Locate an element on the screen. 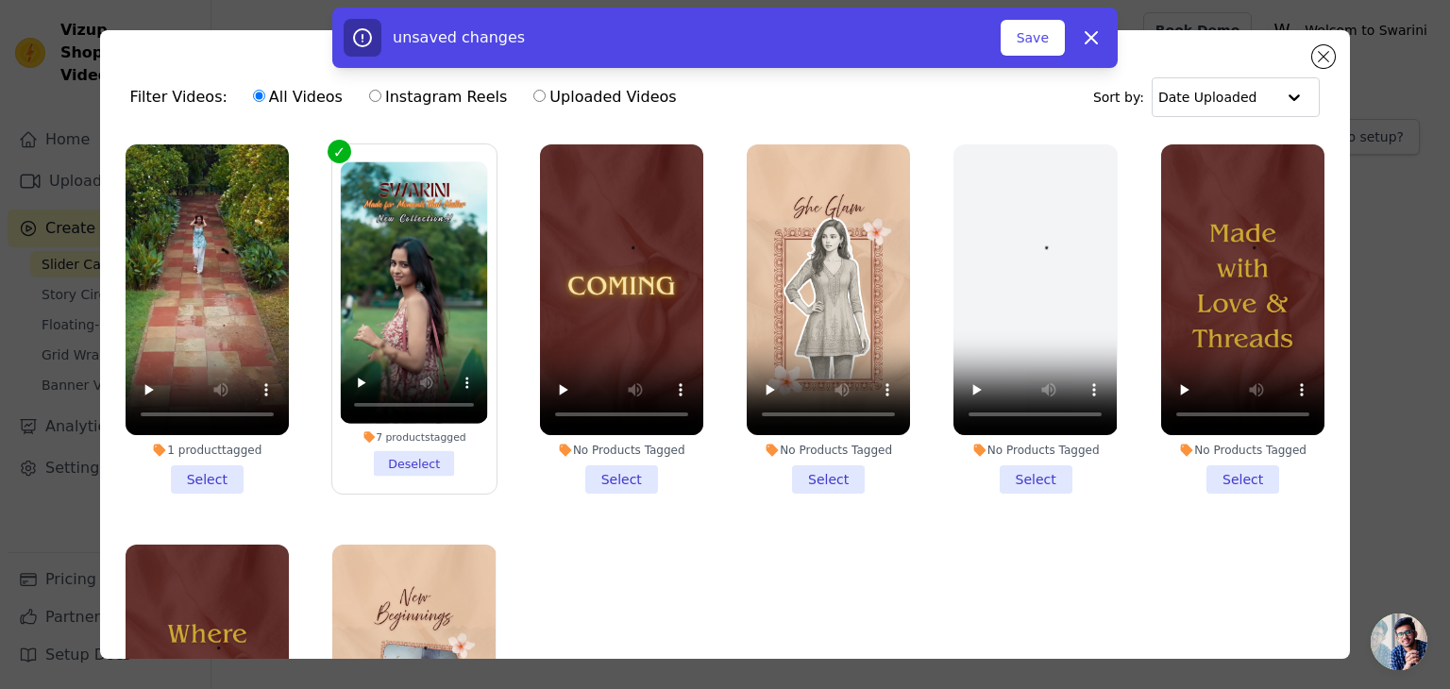  span: unsaved changes is located at coordinates (459, 37).